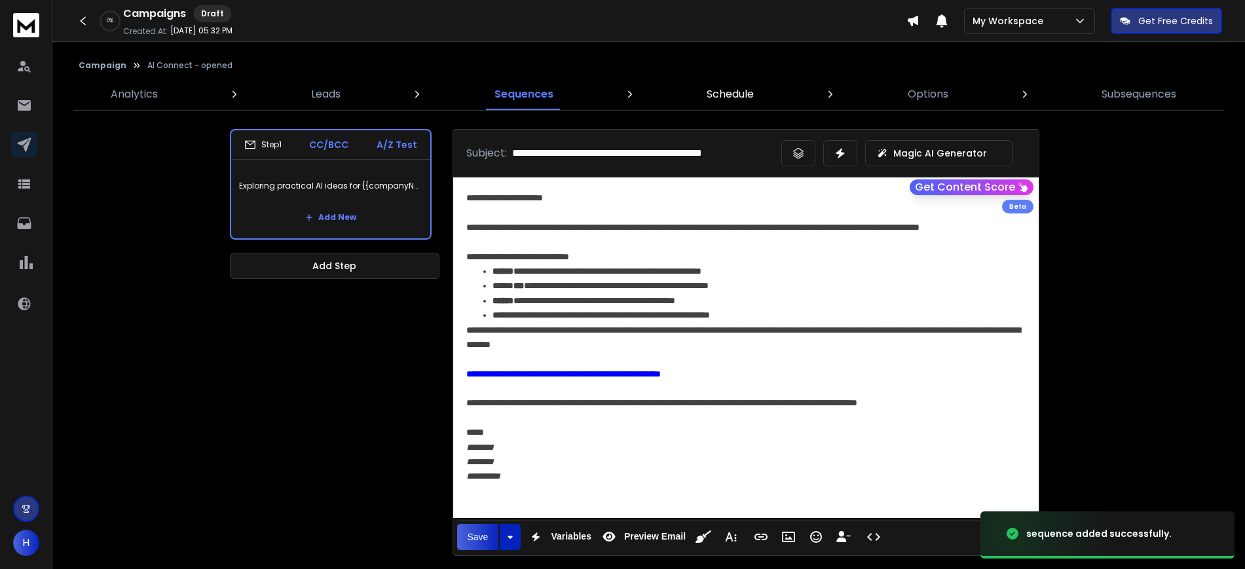 This screenshot has width=1245, height=569. I want to click on p: Exploring practical AI ideas for {{companyName}}, so click(331, 186).